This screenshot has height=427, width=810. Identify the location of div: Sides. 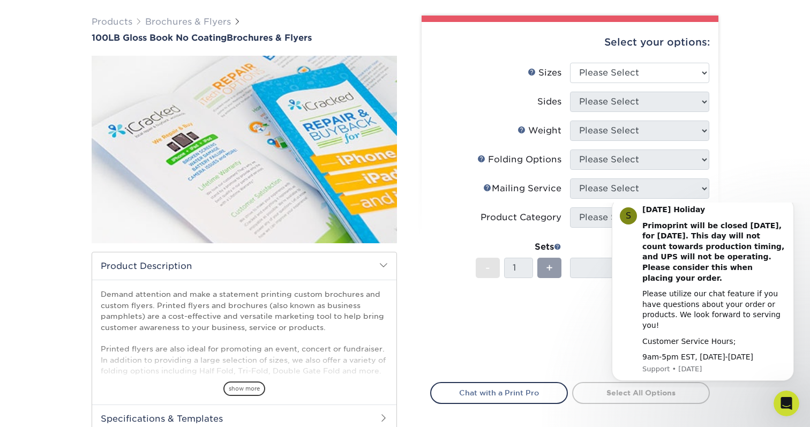
(549, 102).